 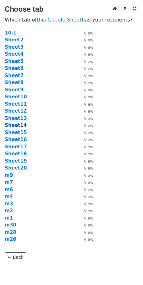 What do you see at coordinates (14, 90) in the screenshot?
I see `strong: Sheet9` at bounding box center [14, 90].